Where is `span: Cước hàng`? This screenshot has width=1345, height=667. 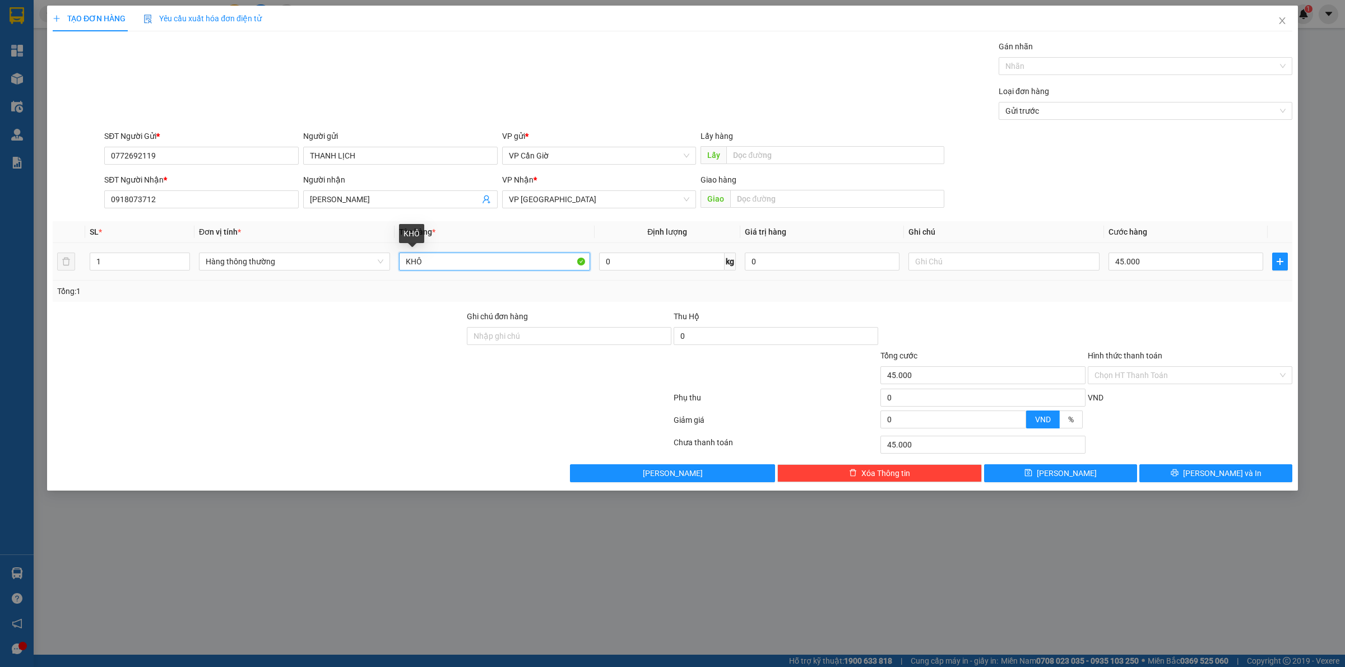 span: Cước hàng is located at coordinates (1127, 232).